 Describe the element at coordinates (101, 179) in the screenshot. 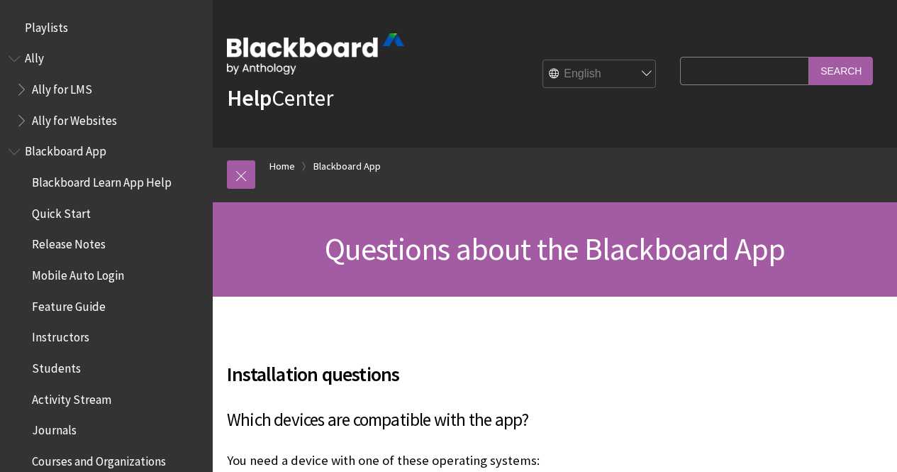

I see `span: Blackboard Learn App Help` at that location.